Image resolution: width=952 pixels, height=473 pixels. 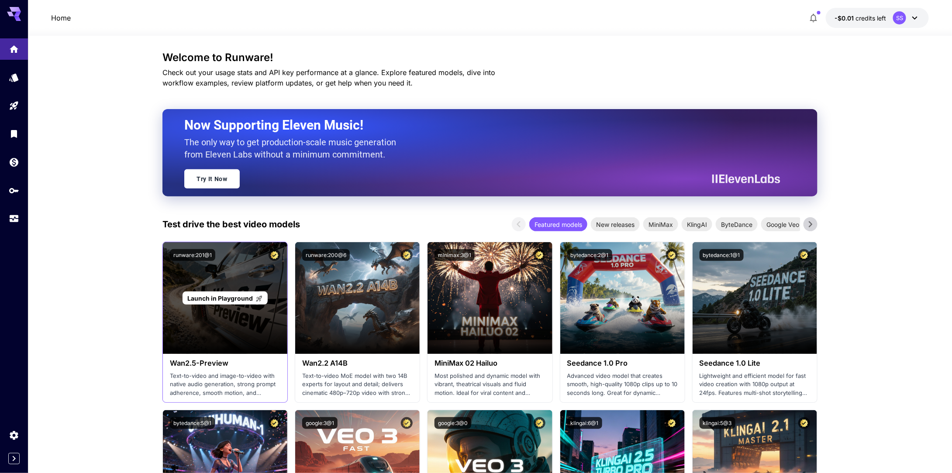 What do you see at coordinates (14, 134) in the screenshot?
I see `div: Library` at bounding box center [14, 134].